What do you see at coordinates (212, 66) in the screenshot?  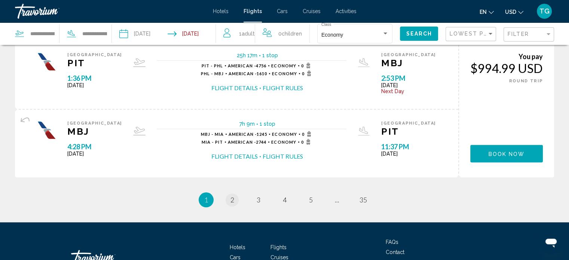 I see `span: PIT - PHL` at bounding box center [212, 66].